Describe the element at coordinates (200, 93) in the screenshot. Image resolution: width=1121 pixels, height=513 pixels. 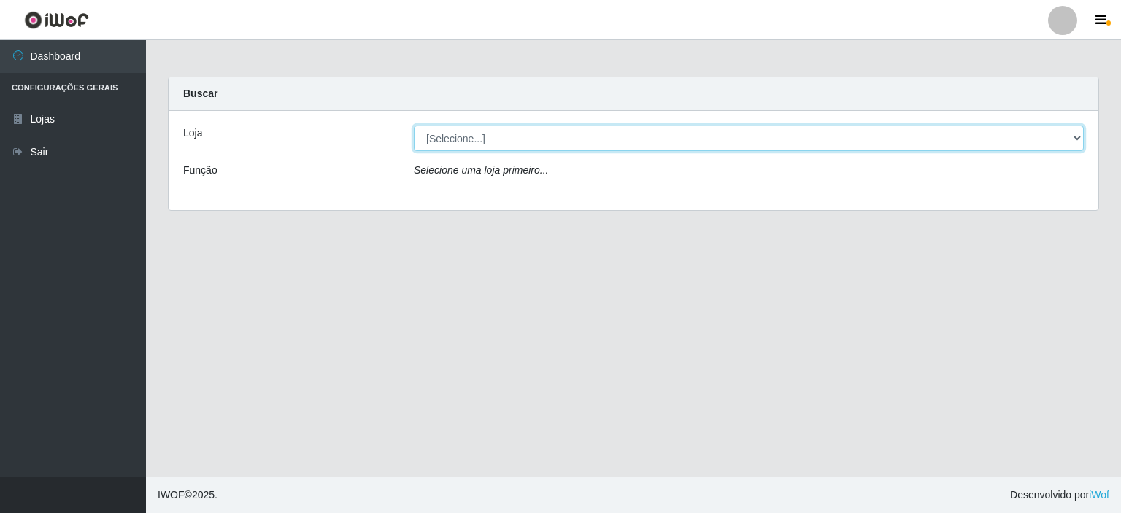
I see `strong: Buscar` at that location.